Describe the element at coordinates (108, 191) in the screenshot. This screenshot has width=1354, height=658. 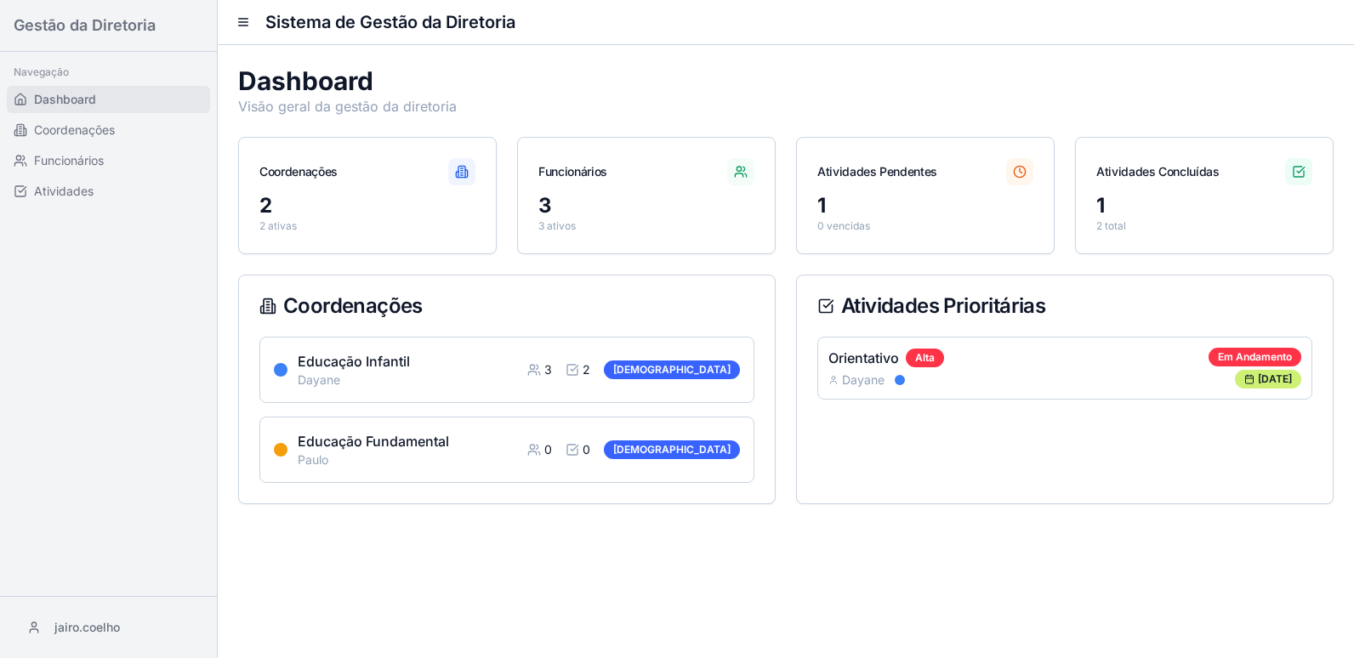
I see `a: Atividades` at that location.